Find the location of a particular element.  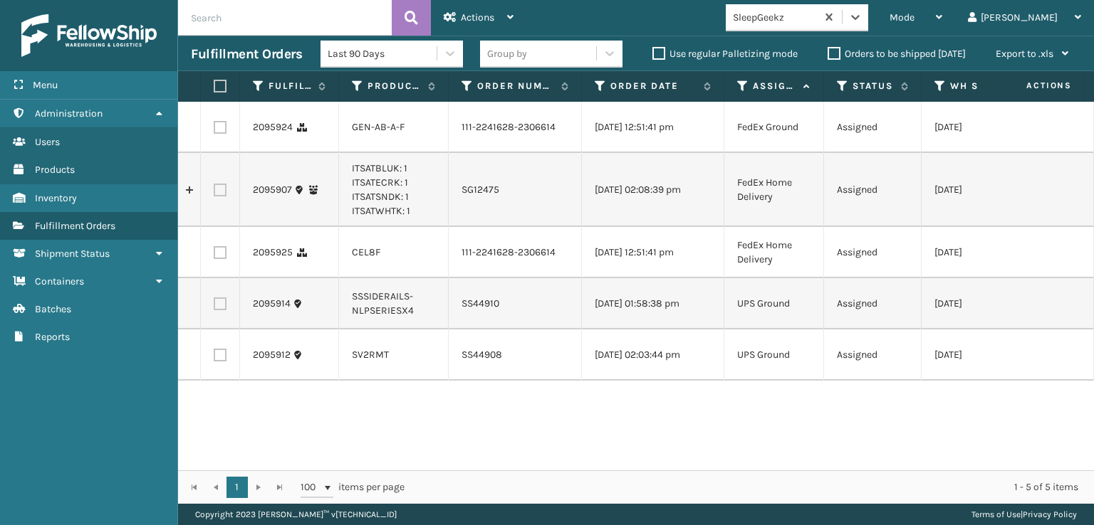

td: FedEx Ground is located at coordinates (774, 127).